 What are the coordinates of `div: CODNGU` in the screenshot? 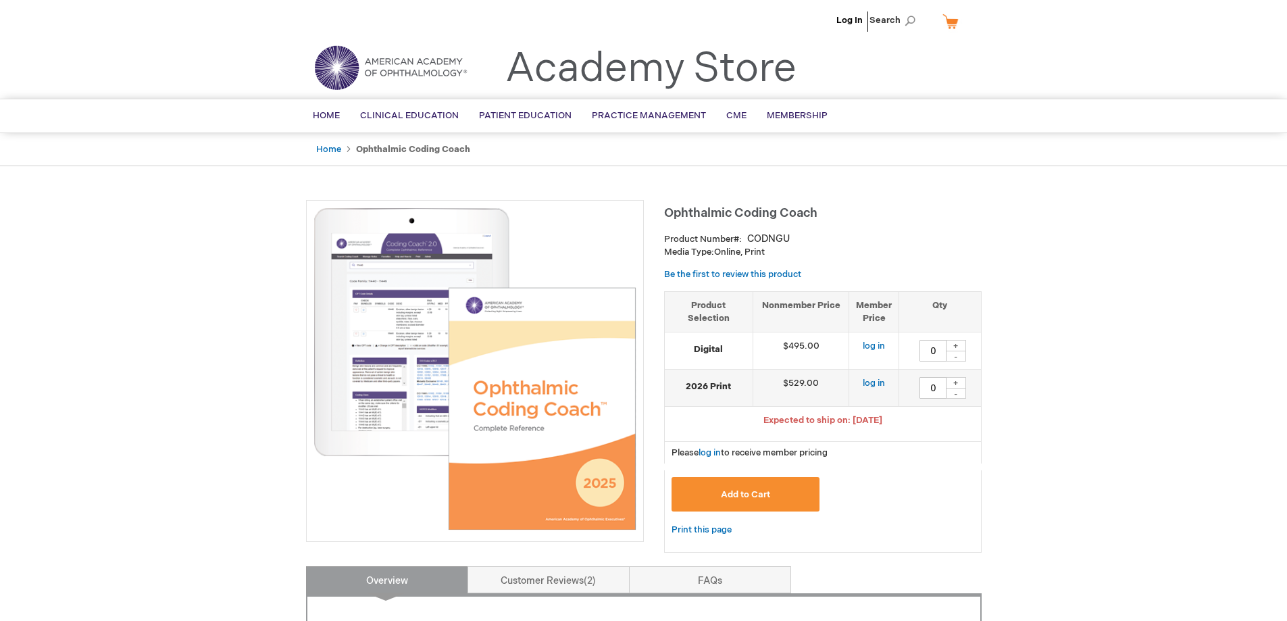 It's located at (768, 239).